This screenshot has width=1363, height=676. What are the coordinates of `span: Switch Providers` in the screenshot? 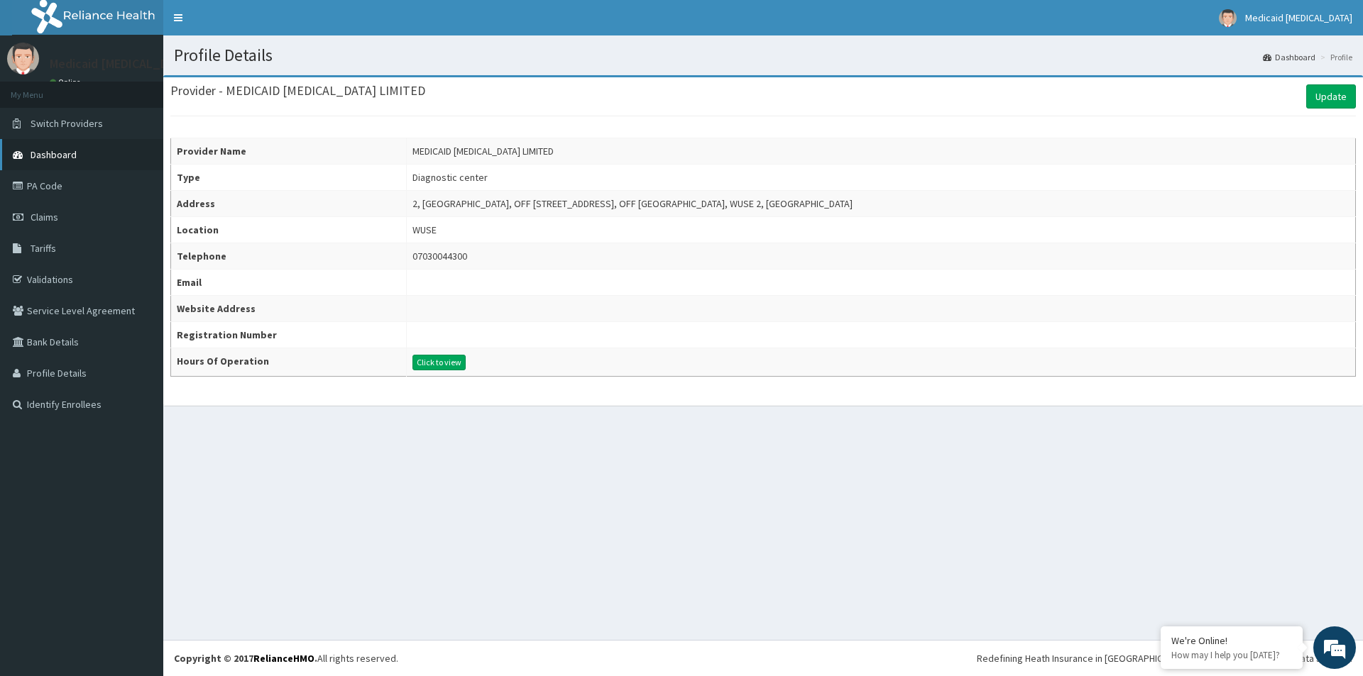 It's located at (67, 124).